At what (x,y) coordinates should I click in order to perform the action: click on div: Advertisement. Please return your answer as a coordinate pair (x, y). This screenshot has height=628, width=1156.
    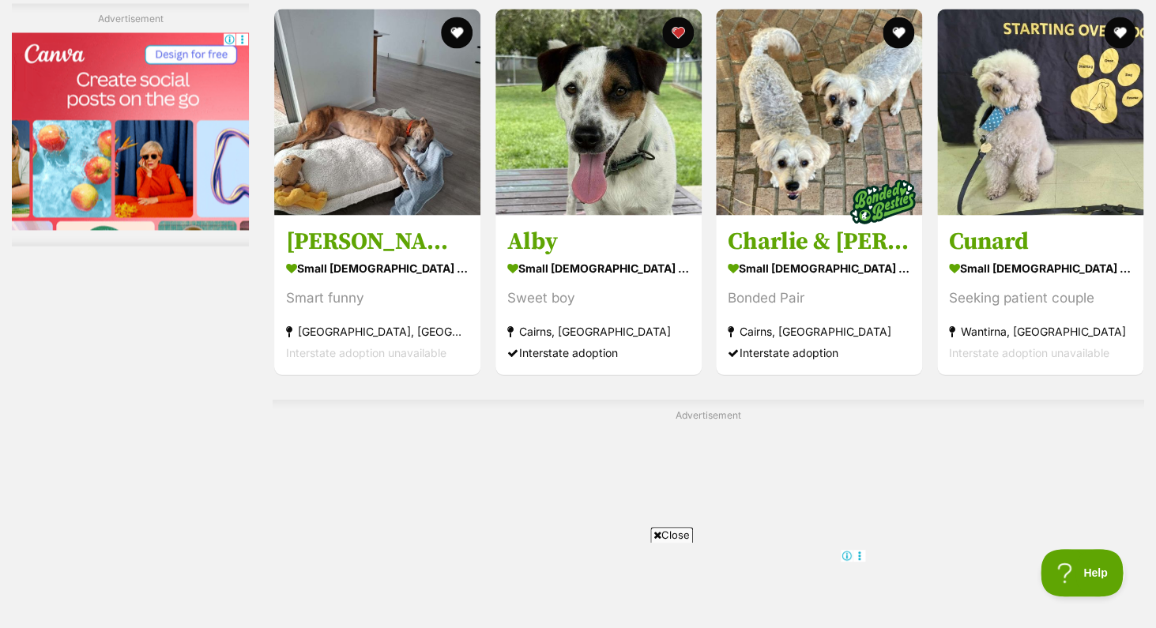
    Looking at the image, I should click on (130, 125).